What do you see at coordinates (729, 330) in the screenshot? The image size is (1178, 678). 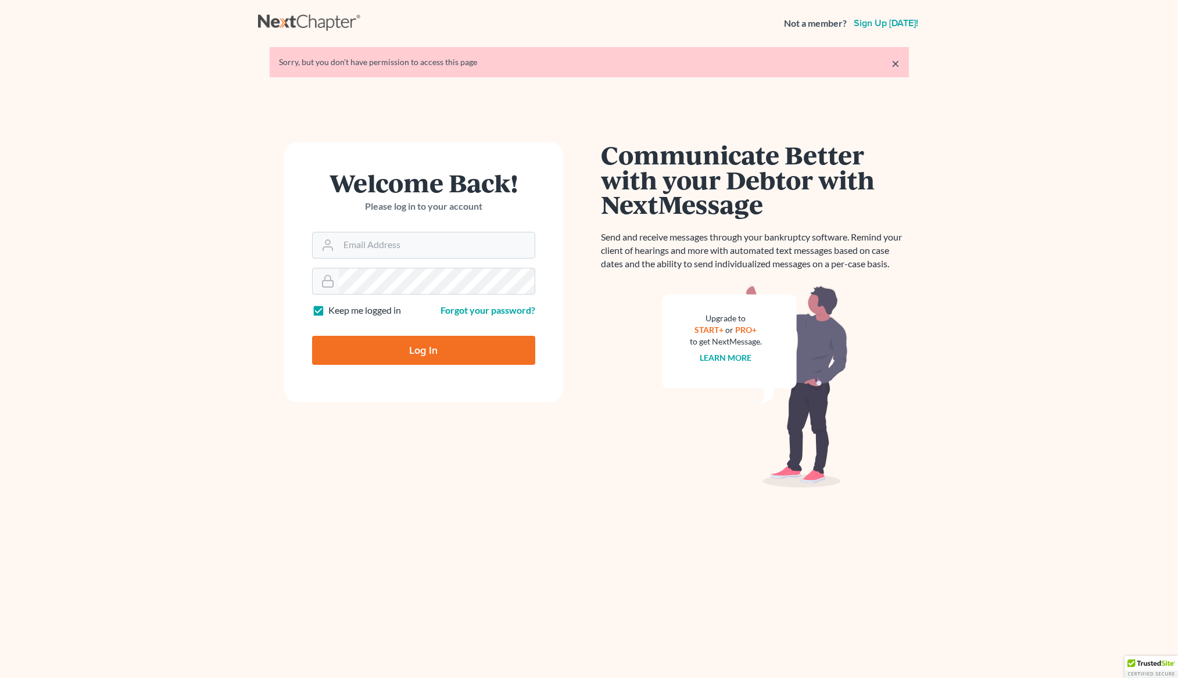 I see `span: or` at bounding box center [729, 330].